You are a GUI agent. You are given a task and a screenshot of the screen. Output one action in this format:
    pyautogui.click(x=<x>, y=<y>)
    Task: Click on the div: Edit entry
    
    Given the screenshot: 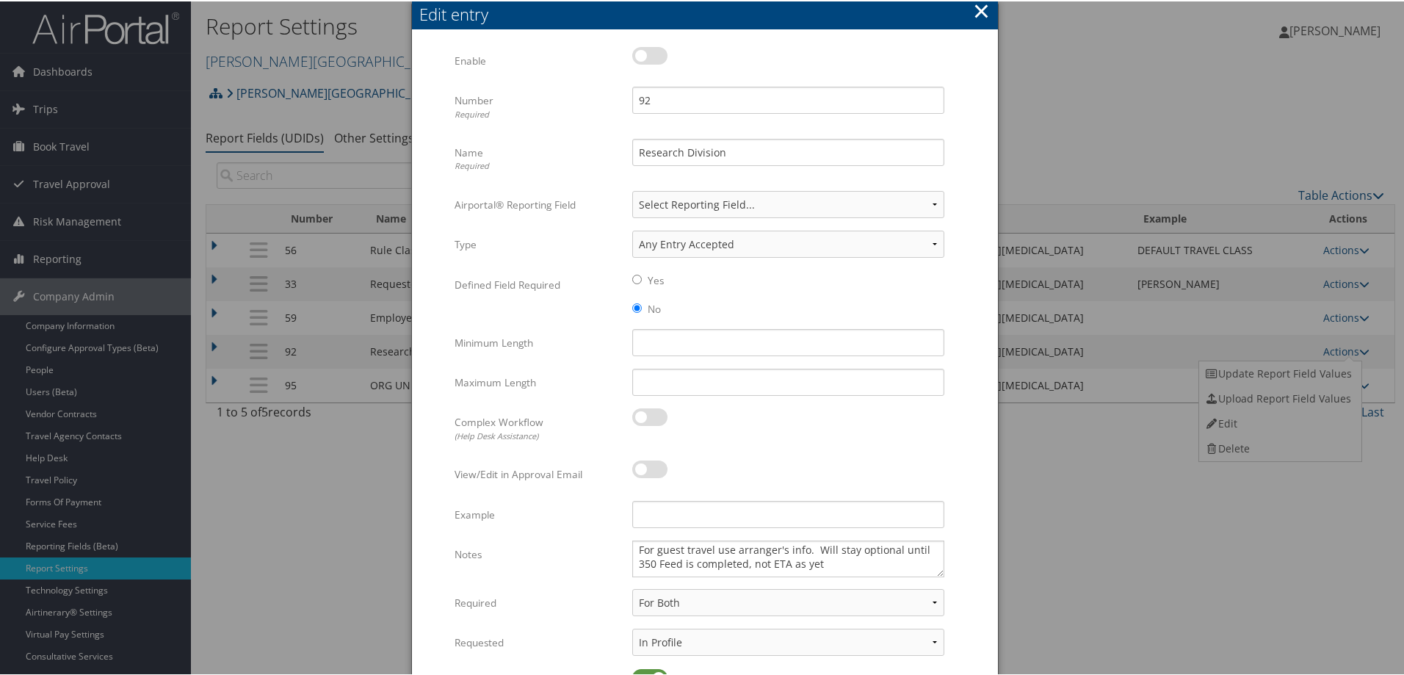 What is the action you would take?
    pyautogui.click(x=709, y=12)
    